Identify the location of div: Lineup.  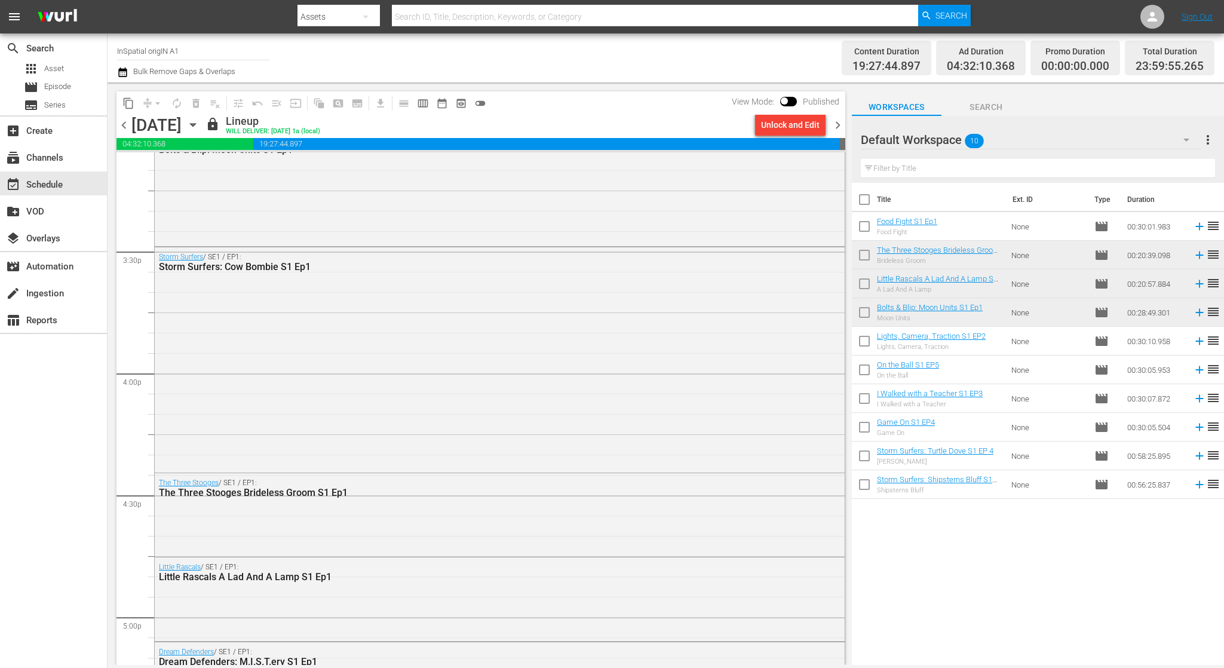
(273, 121).